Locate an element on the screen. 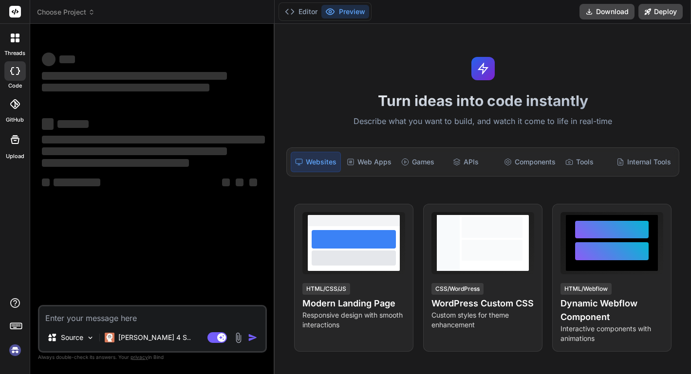 The width and height of the screenshot is (691, 374). div: HTML/Webflow is located at coordinates (586, 289).